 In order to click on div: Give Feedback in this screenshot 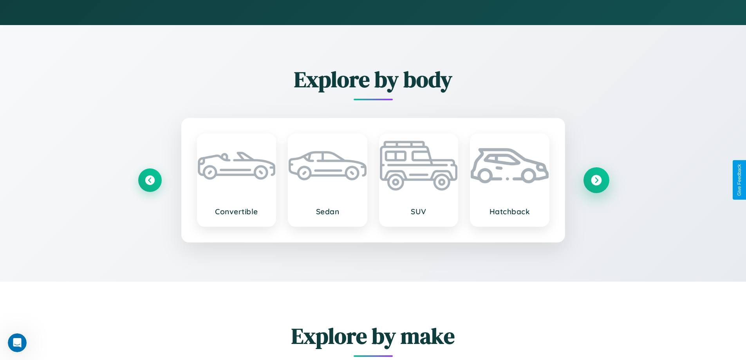, I will do `click(739, 180)`.